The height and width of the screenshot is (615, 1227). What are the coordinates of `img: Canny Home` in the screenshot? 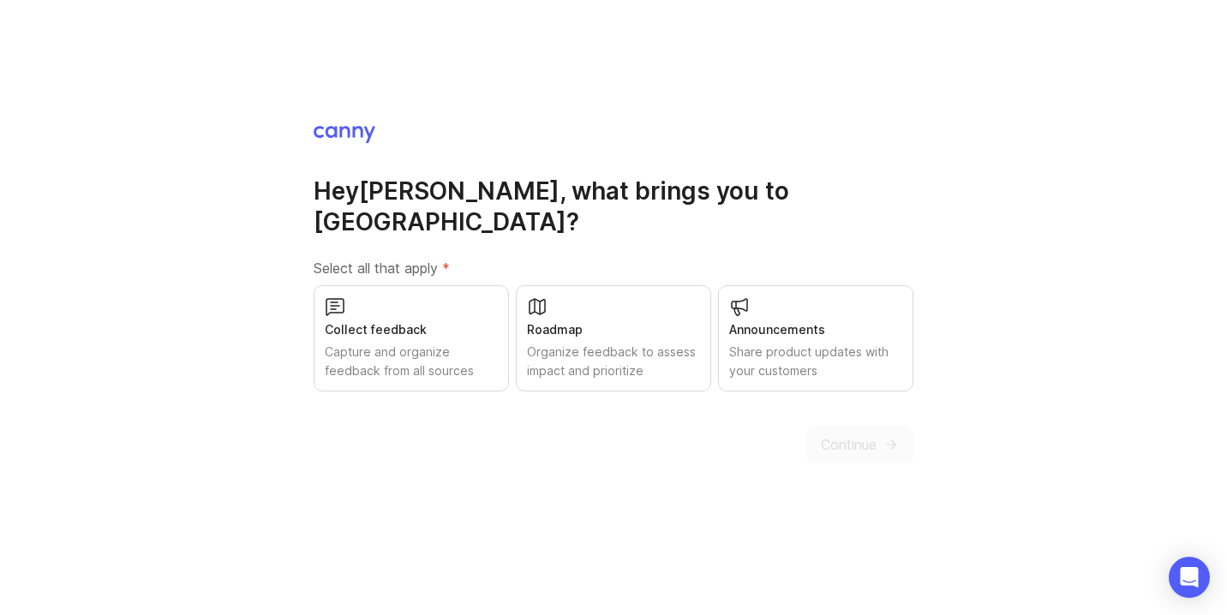 It's located at (344, 135).